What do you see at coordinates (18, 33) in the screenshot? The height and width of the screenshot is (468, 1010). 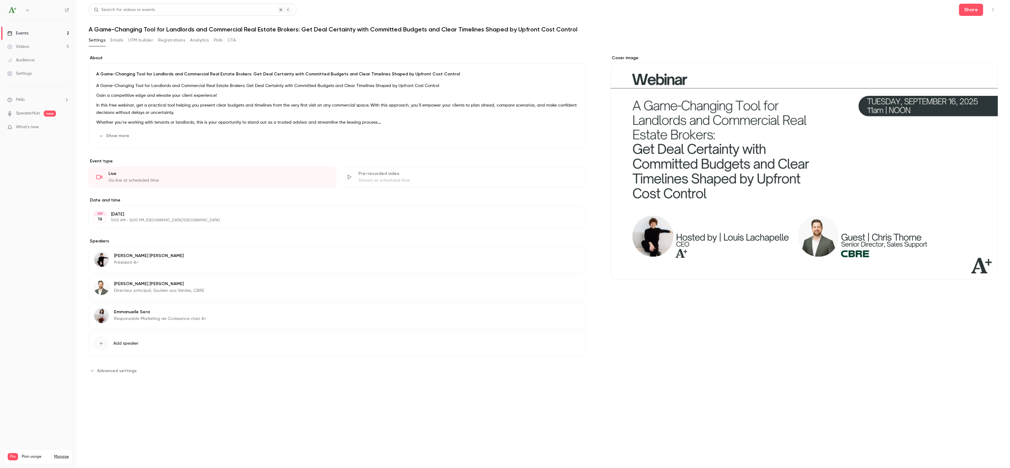 I see `div: Events` at bounding box center [18, 33].